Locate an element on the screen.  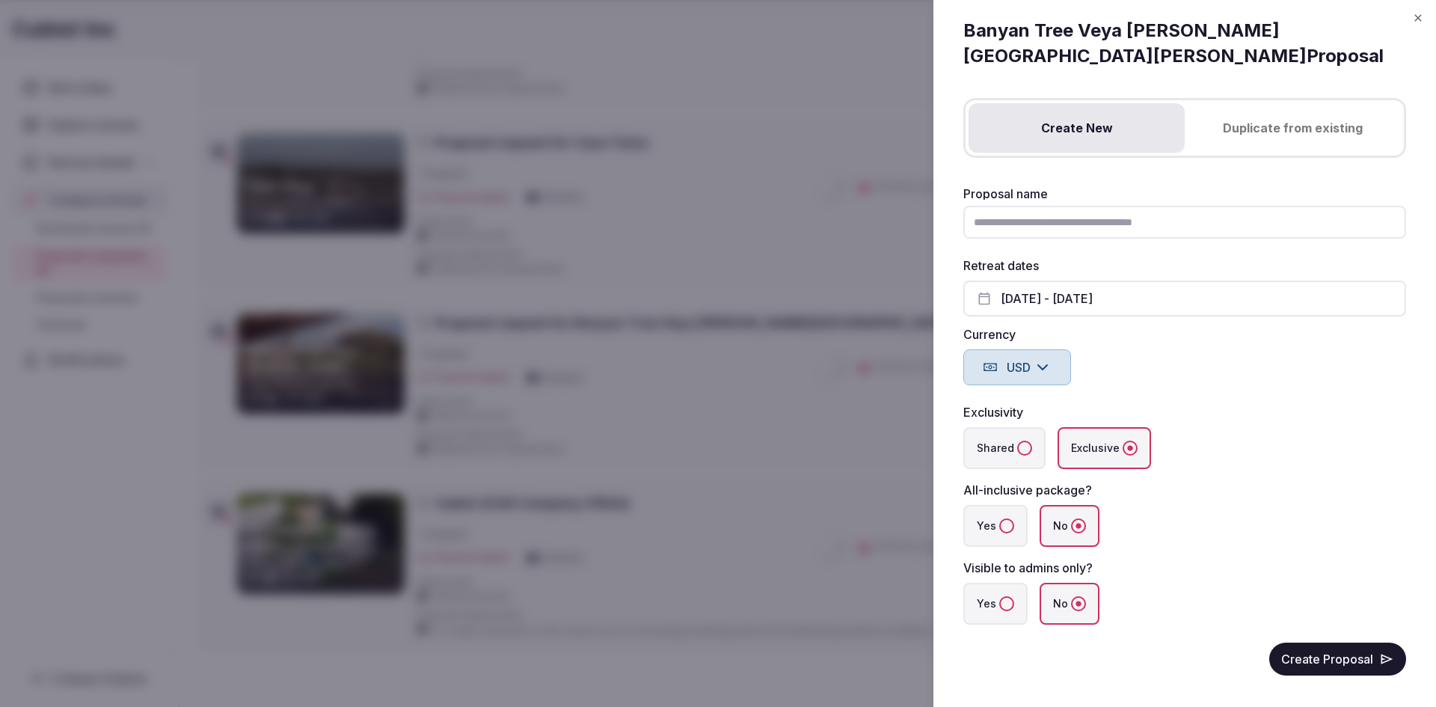
button: Shared is located at coordinates (1025, 448).